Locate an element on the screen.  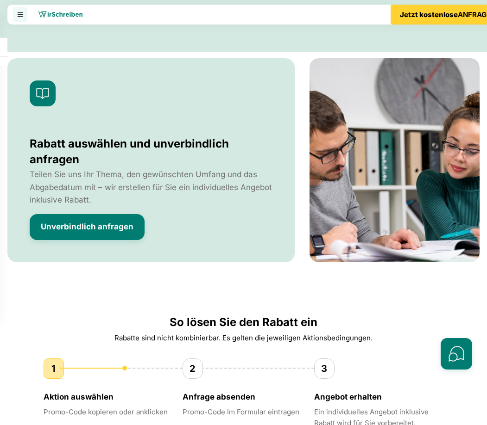
h2: Rabatt auswählen und unverbindlich anfragen is located at coordinates (151, 151).